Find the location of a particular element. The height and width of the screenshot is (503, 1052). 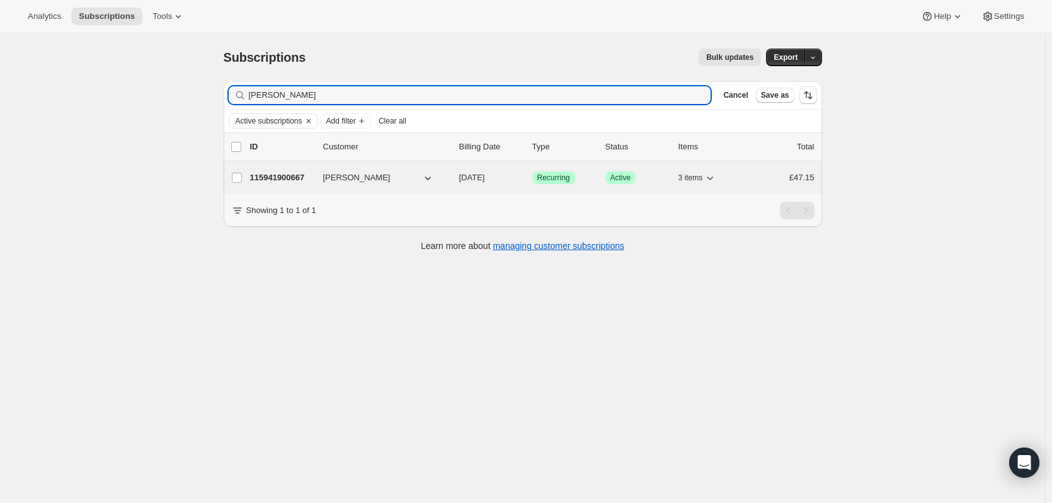

div: IDCustomerBilling DateTypeStatusItemsTotal is located at coordinates (533, 147).